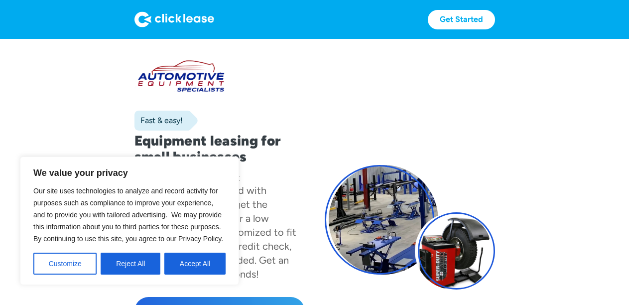 The width and height of the screenshot is (629, 305). I want to click on button: Reject All, so click(131, 264).